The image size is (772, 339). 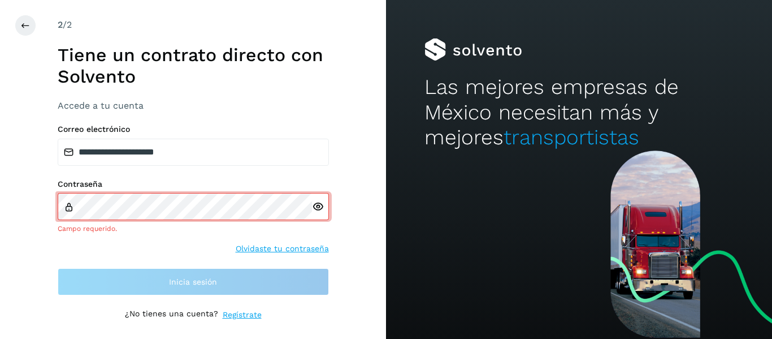 I want to click on span: transportistas, so click(x=572, y=137).